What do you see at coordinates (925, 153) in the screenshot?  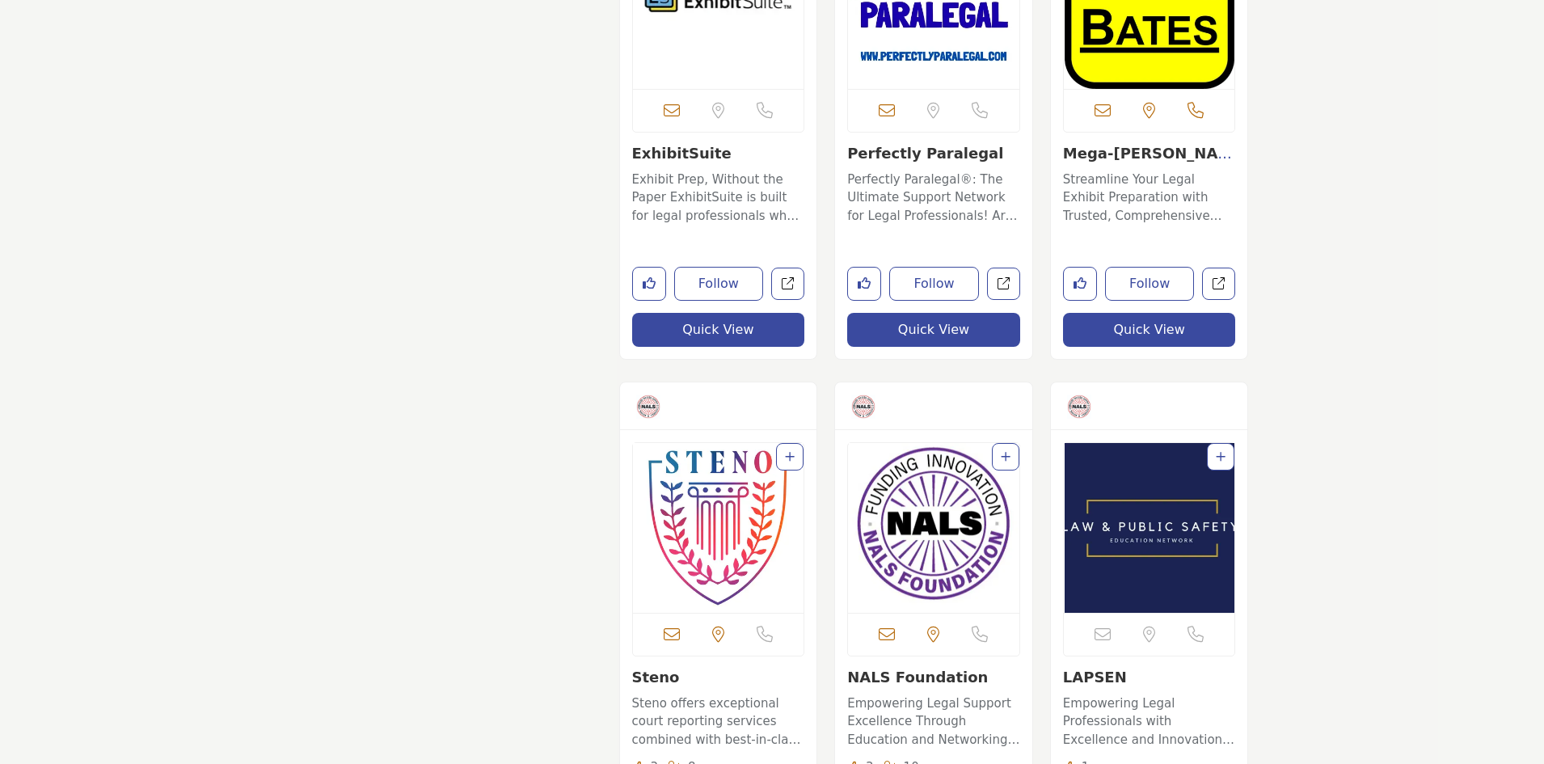 I see `a: Perfectly Paralegal` at bounding box center [925, 153].